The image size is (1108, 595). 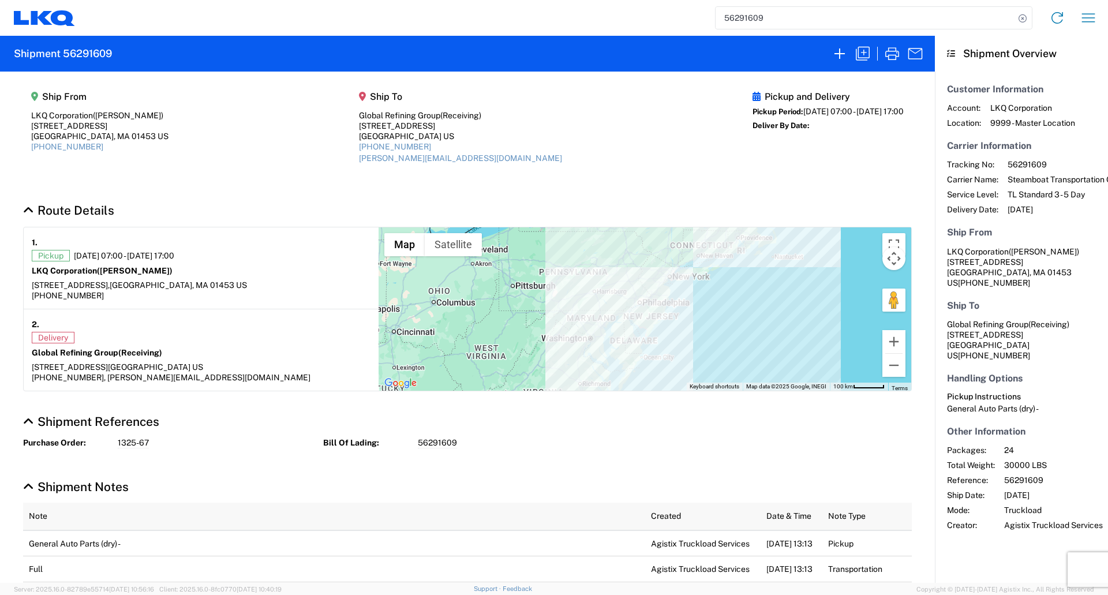 I want to click on span: Total Weight:, so click(x=971, y=465).